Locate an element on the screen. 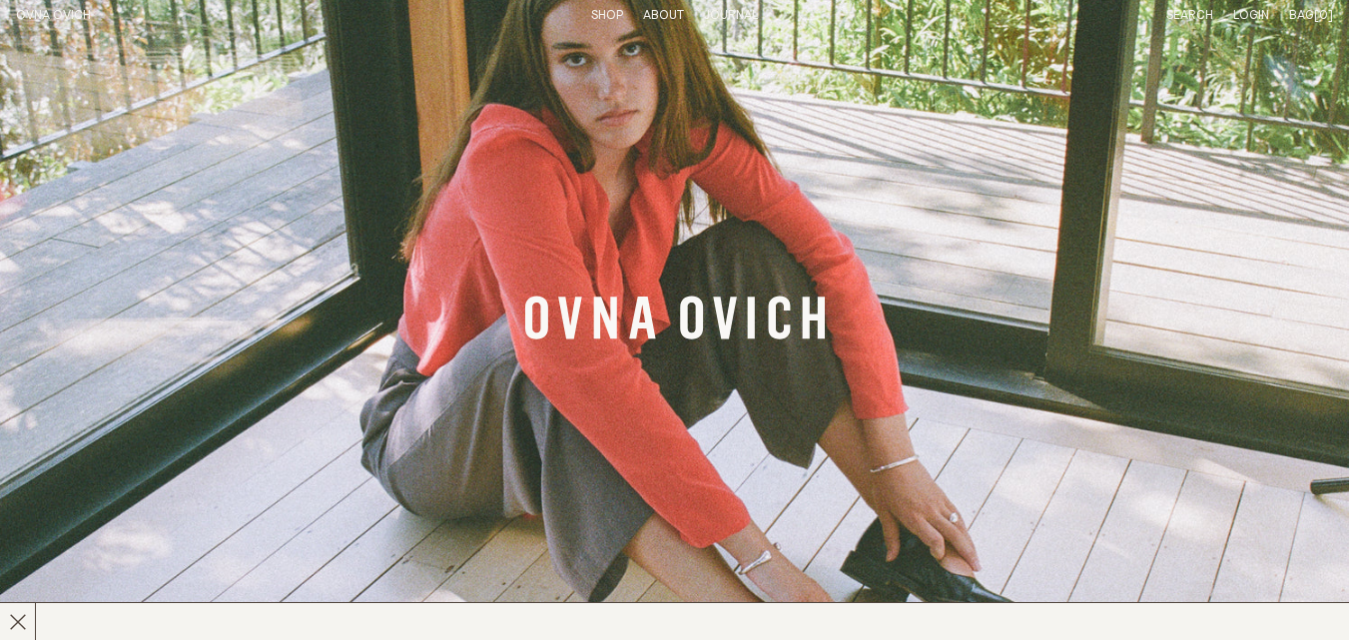  a: Shop is located at coordinates (607, 15).